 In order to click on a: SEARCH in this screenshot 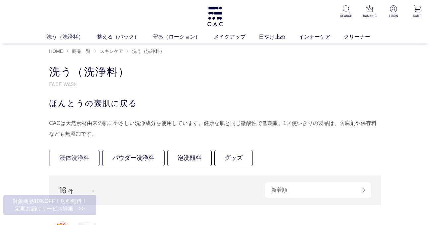, I will do `click(346, 12)`.